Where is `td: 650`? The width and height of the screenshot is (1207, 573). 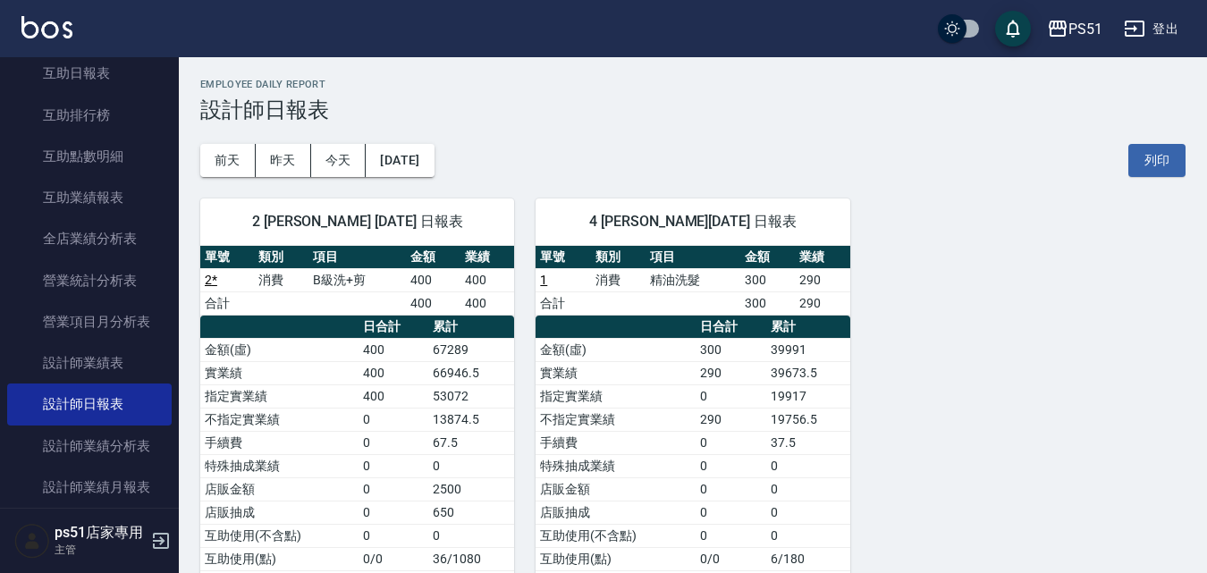 td: 650 is located at coordinates (471, 512).